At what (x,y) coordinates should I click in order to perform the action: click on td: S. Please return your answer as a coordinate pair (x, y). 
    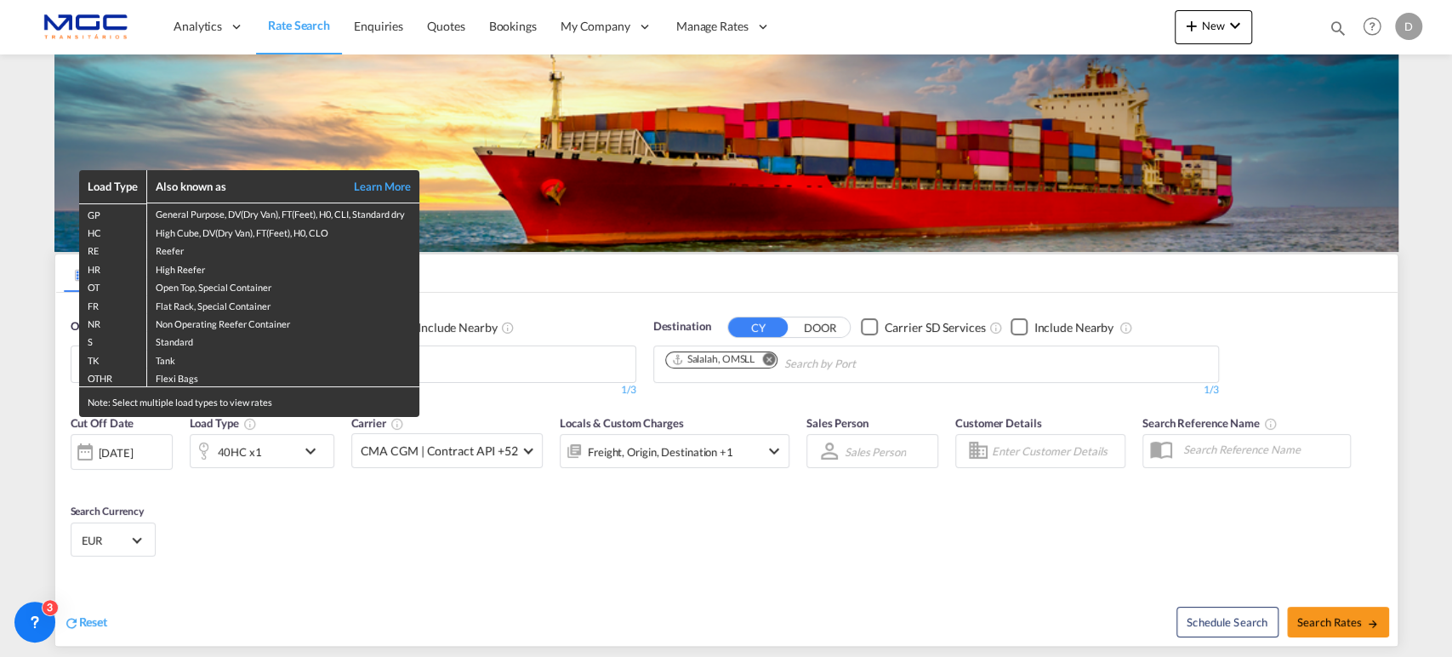
    Looking at the image, I should click on (113, 339).